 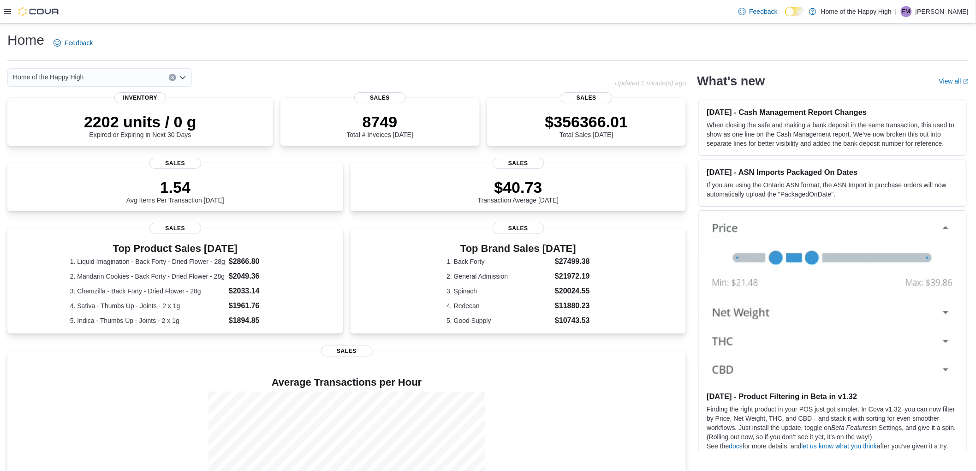 What do you see at coordinates (172, 77) in the screenshot?
I see `button: Clear input` at bounding box center [172, 77].